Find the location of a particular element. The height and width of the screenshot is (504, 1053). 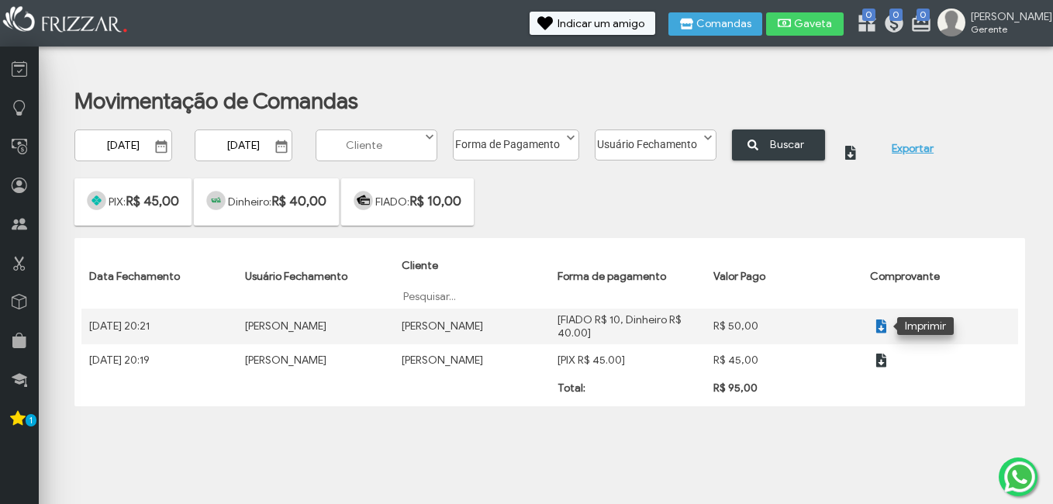

span: Usuário Fechamento is located at coordinates (296, 276).